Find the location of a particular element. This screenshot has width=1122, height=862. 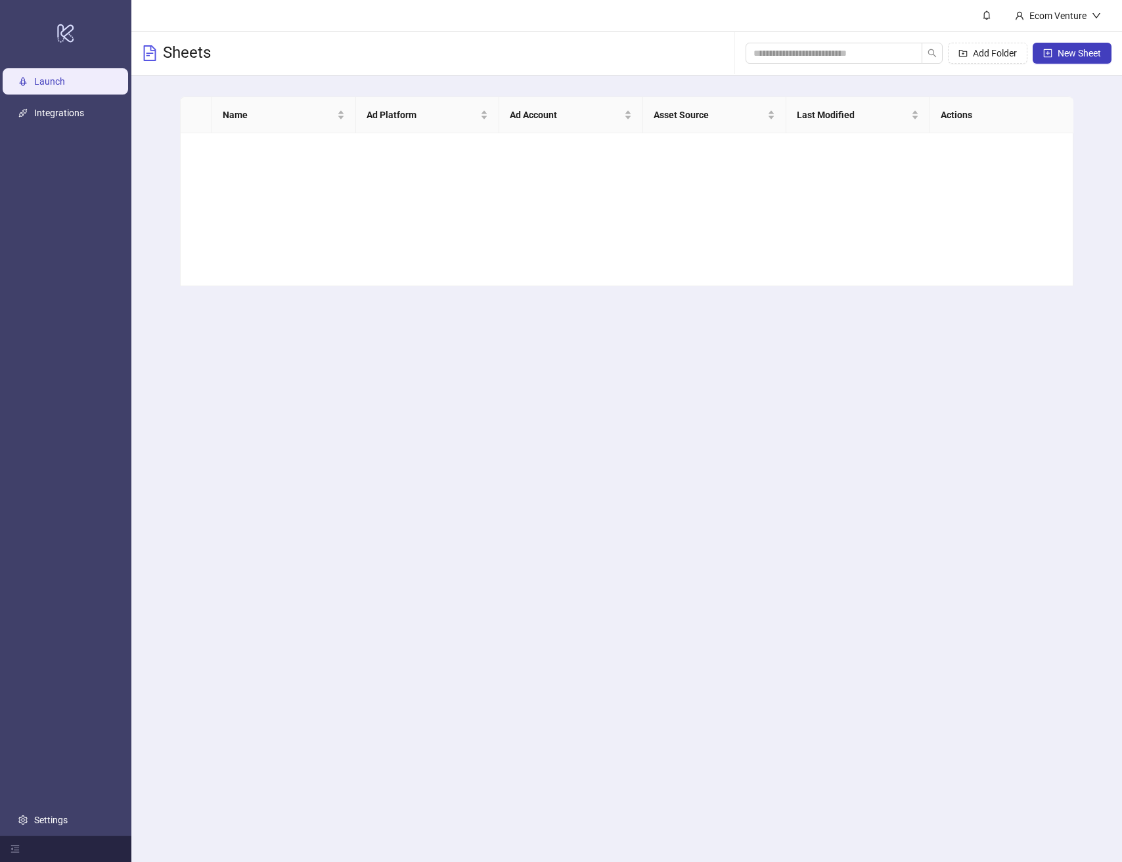

button: Add Folder is located at coordinates (987, 53).